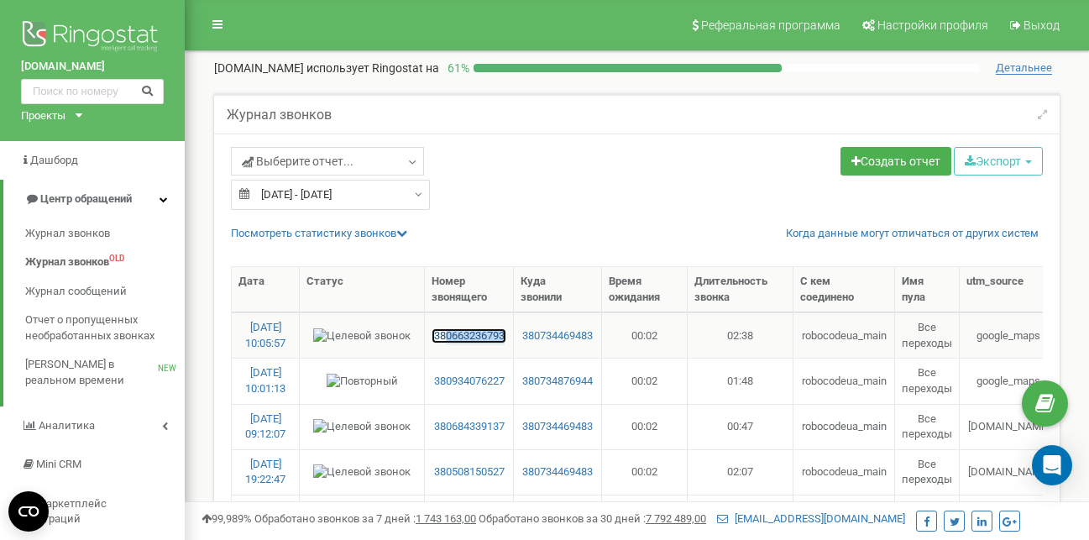 Image resolution: width=1089 pixels, height=540 pixels. What do you see at coordinates (741, 472) in the screenshot?
I see `td: 02:07` at bounding box center [741, 472].